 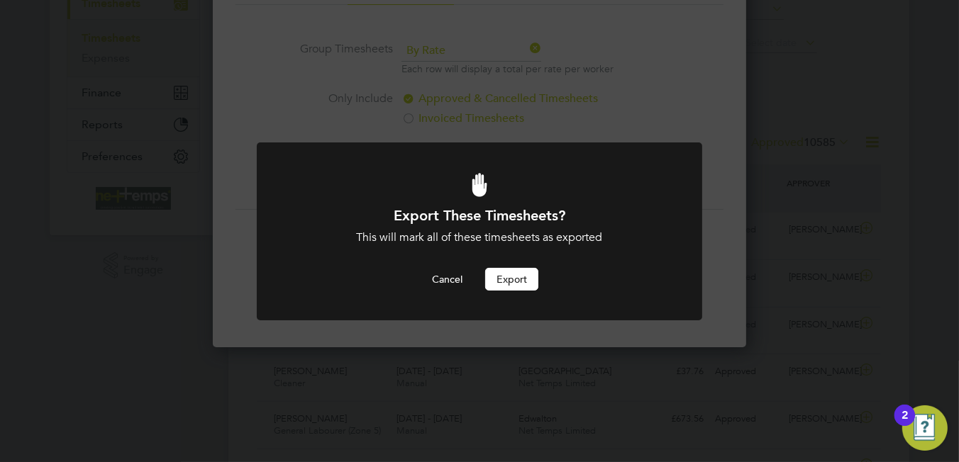 What do you see at coordinates (447, 279) in the screenshot?
I see `button: Cancel` at bounding box center [447, 279].